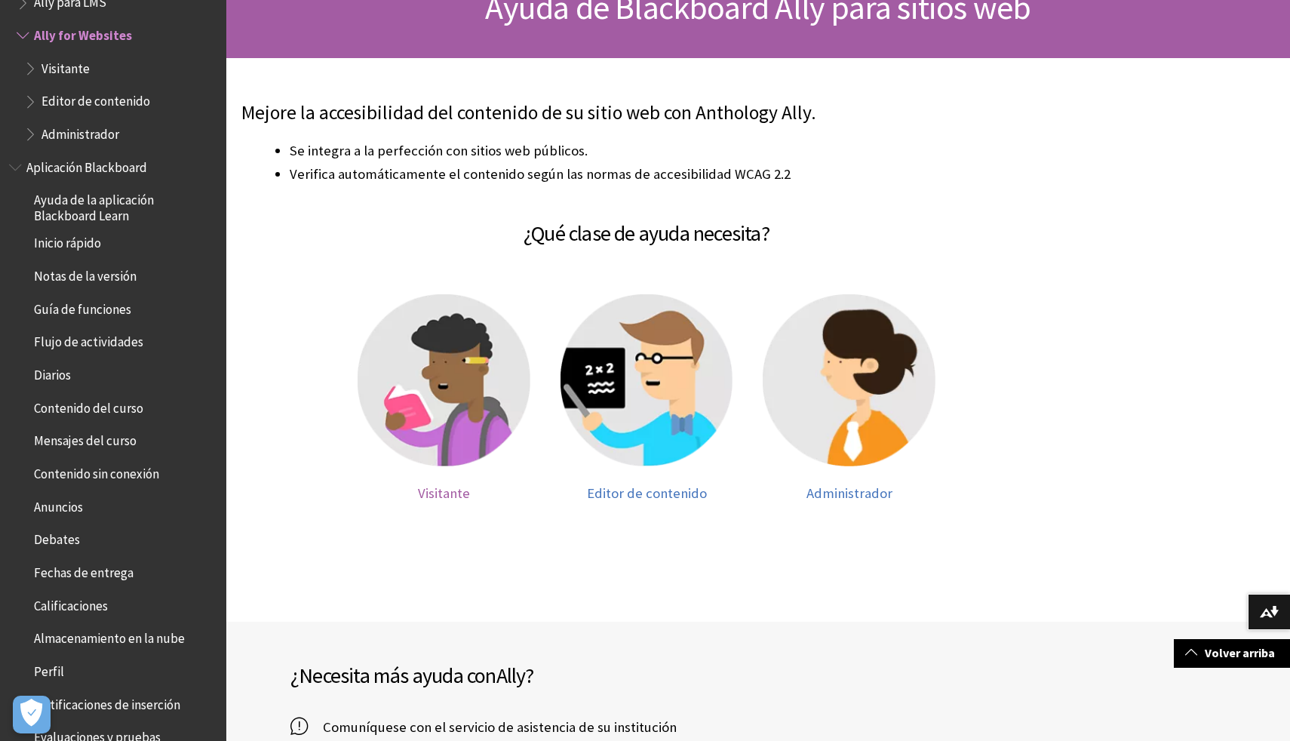  Describe the element at coordinates (52, 372) in the screenshot. I see `span: Diarios` at that location.